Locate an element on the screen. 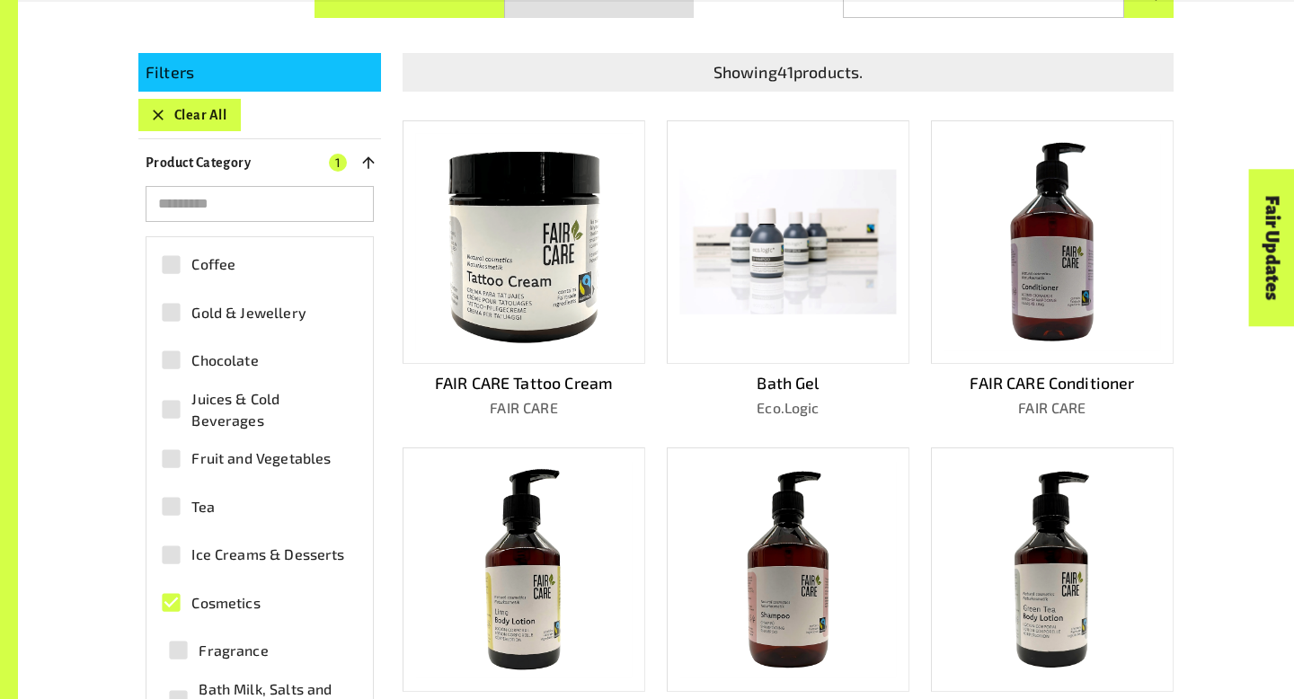 The height and width of the screenshot is (699, 1294). span: Fragrance is located at coordinates (233, 650).